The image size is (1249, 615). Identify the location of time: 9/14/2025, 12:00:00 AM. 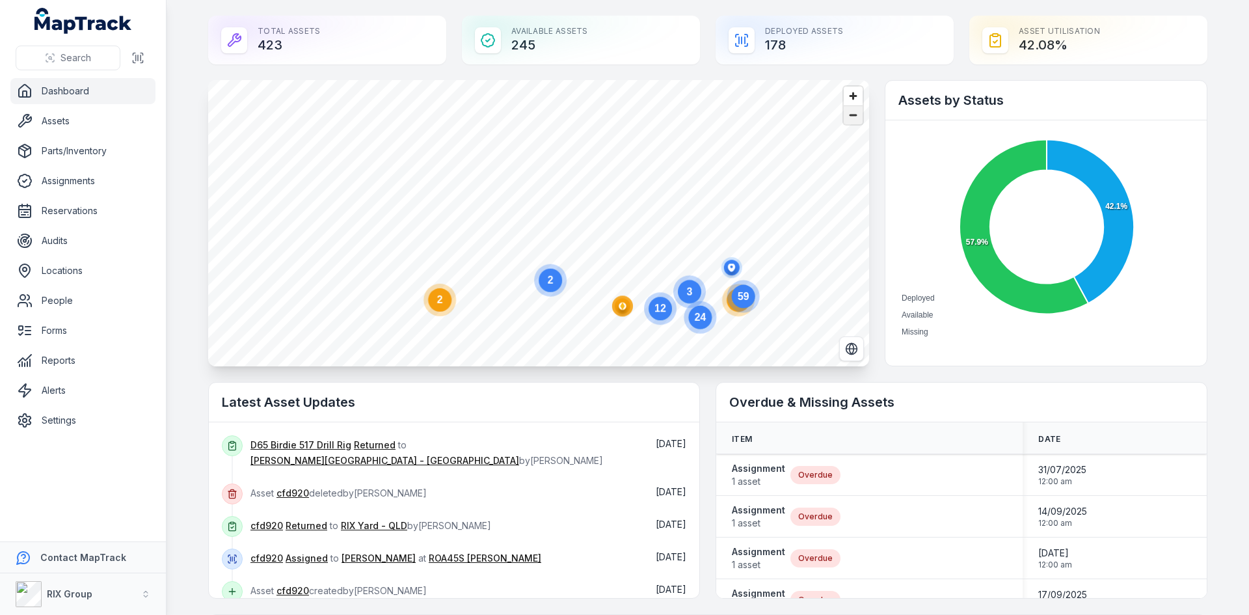
(1062, 516).